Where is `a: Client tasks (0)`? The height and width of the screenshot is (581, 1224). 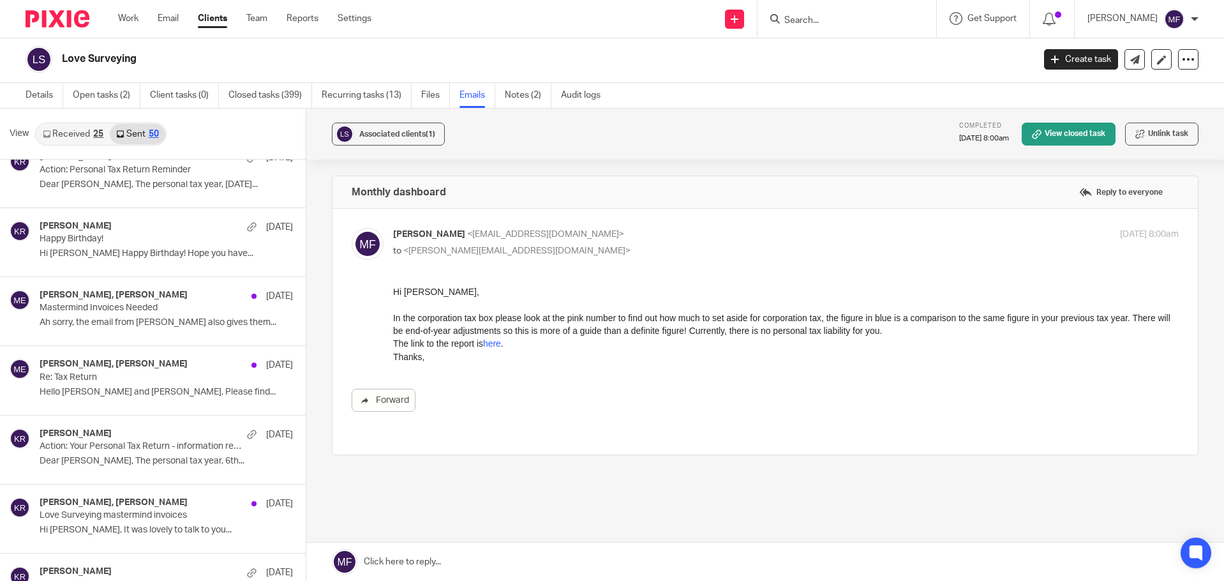
a: Client tasks (0) is located at coordinates (185, 95).